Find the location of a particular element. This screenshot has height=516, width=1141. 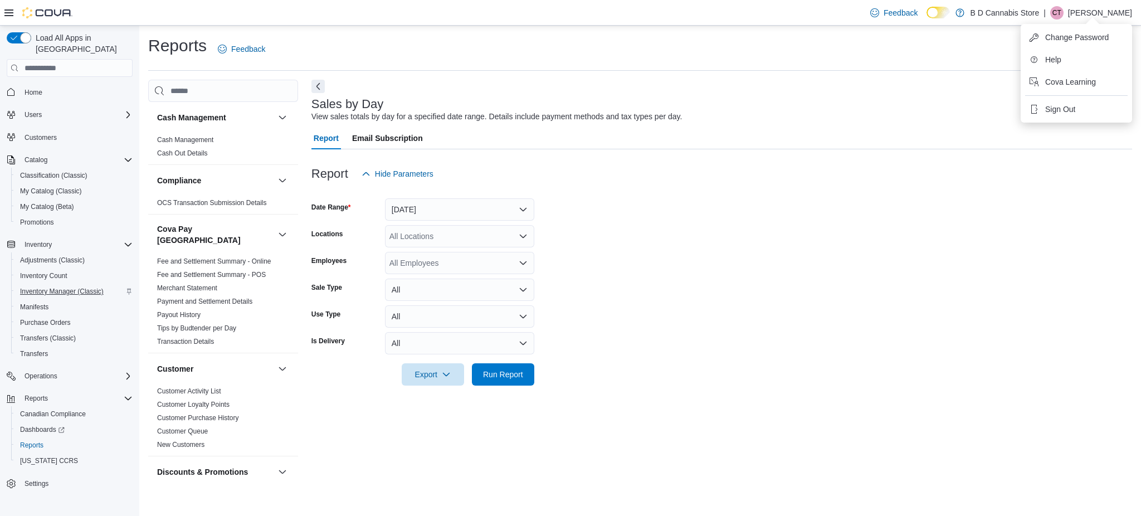

span: Dark Mode is located at coordinates (927, 18).